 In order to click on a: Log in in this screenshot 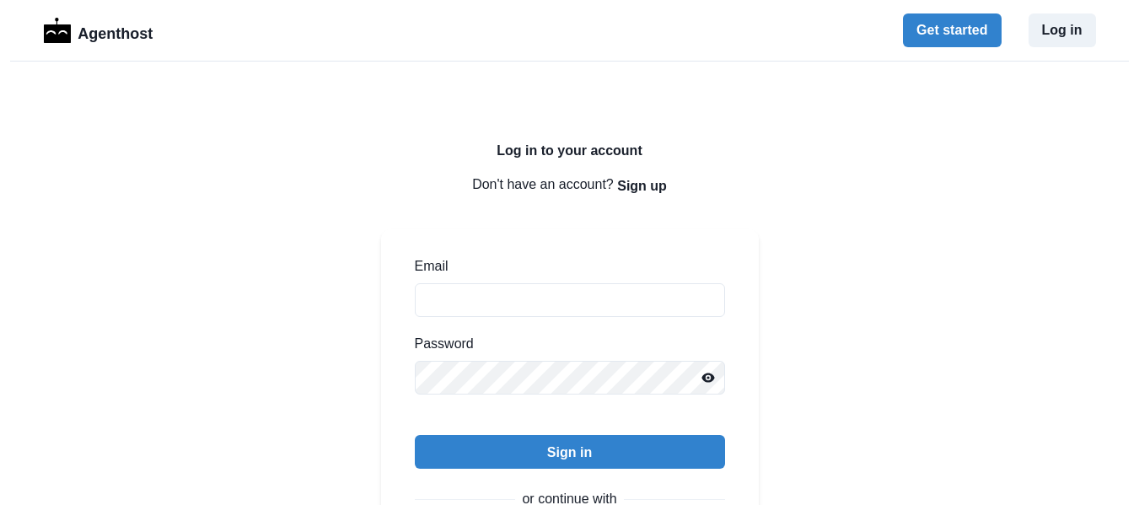, I will do `click(1062, 30)`.